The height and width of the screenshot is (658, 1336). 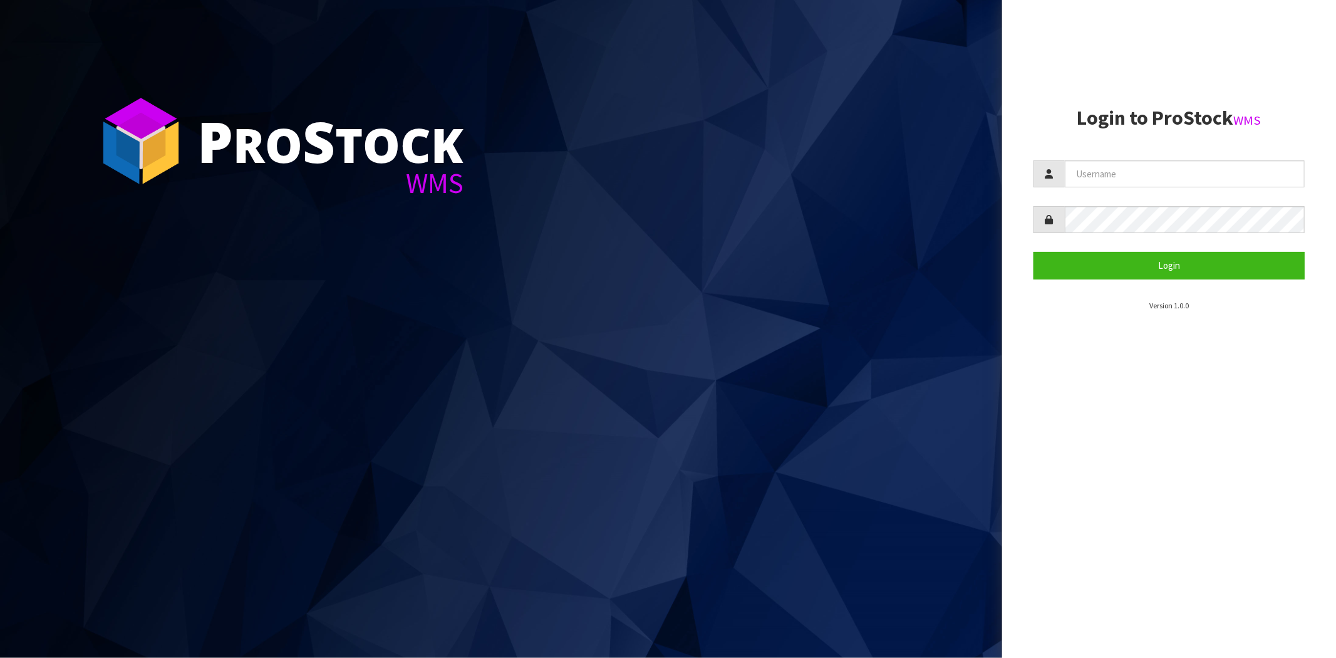 I want to click on input: Username, so click(x=1184, y=173).